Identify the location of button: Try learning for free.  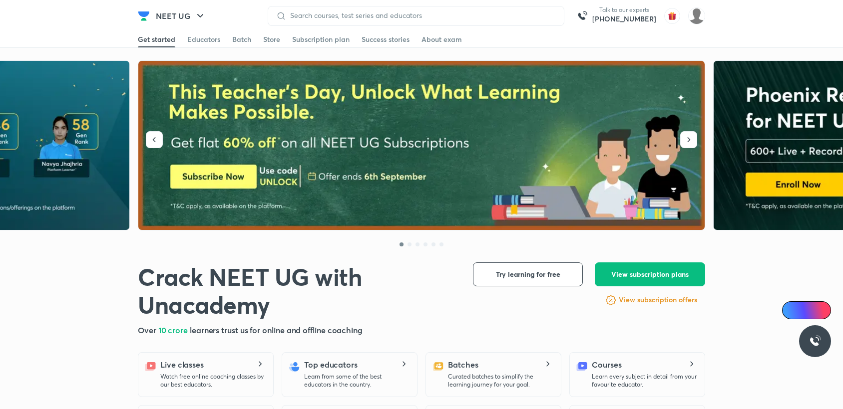
(528, 275).